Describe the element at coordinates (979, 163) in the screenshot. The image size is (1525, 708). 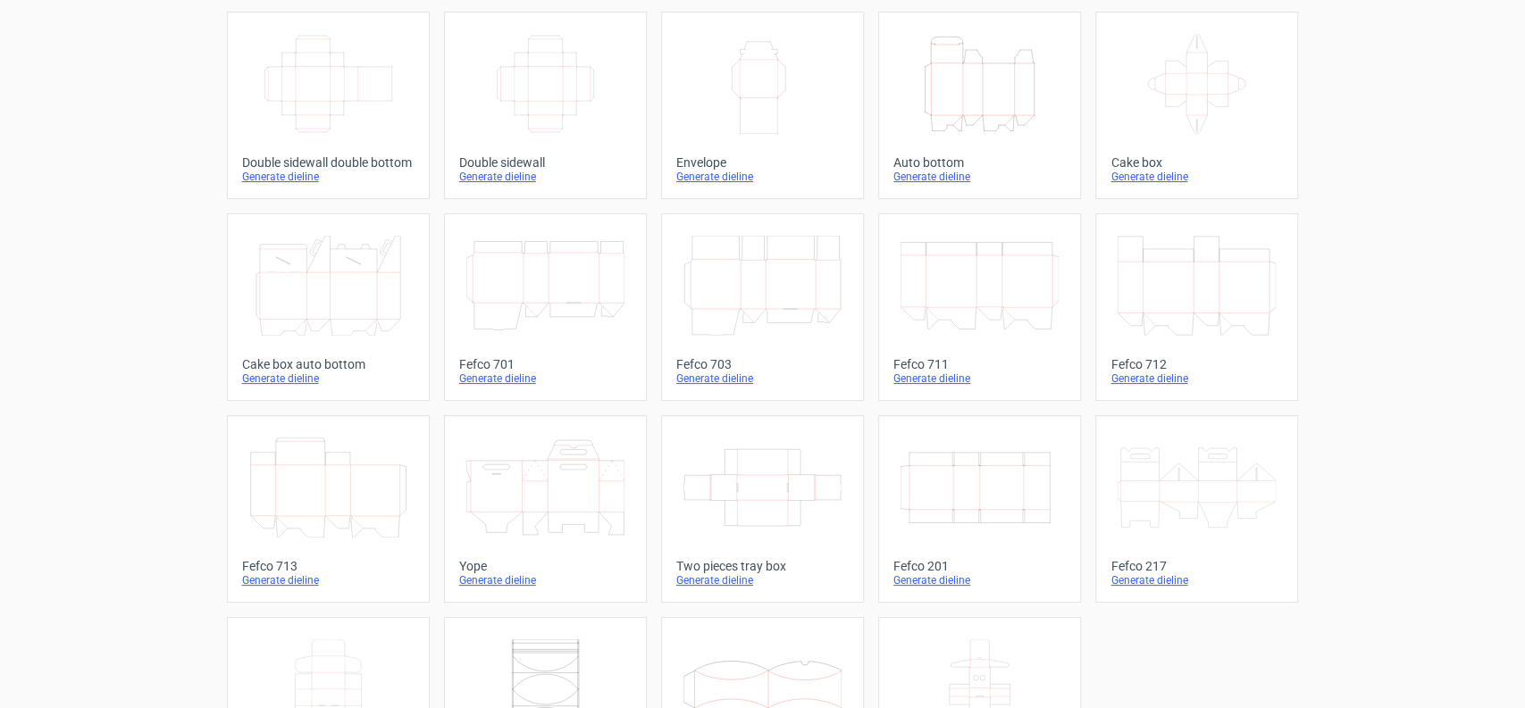
I see `div: Auto bottom` at that location.